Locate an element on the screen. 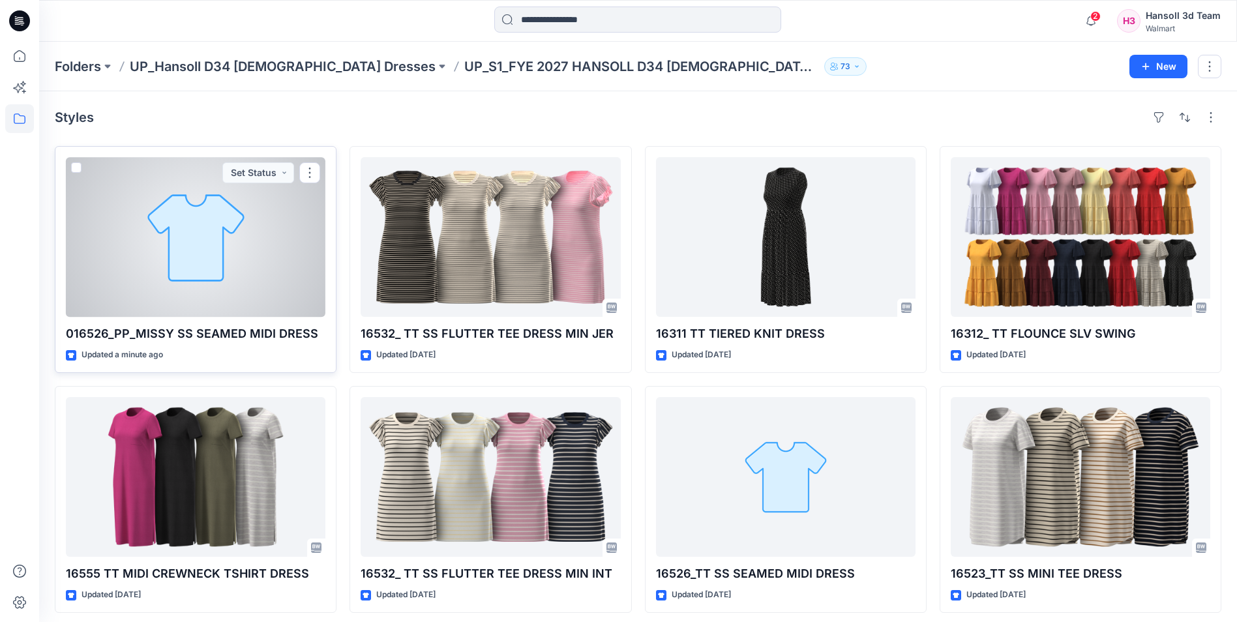  button: 73 is located at coordinates (845, 67).